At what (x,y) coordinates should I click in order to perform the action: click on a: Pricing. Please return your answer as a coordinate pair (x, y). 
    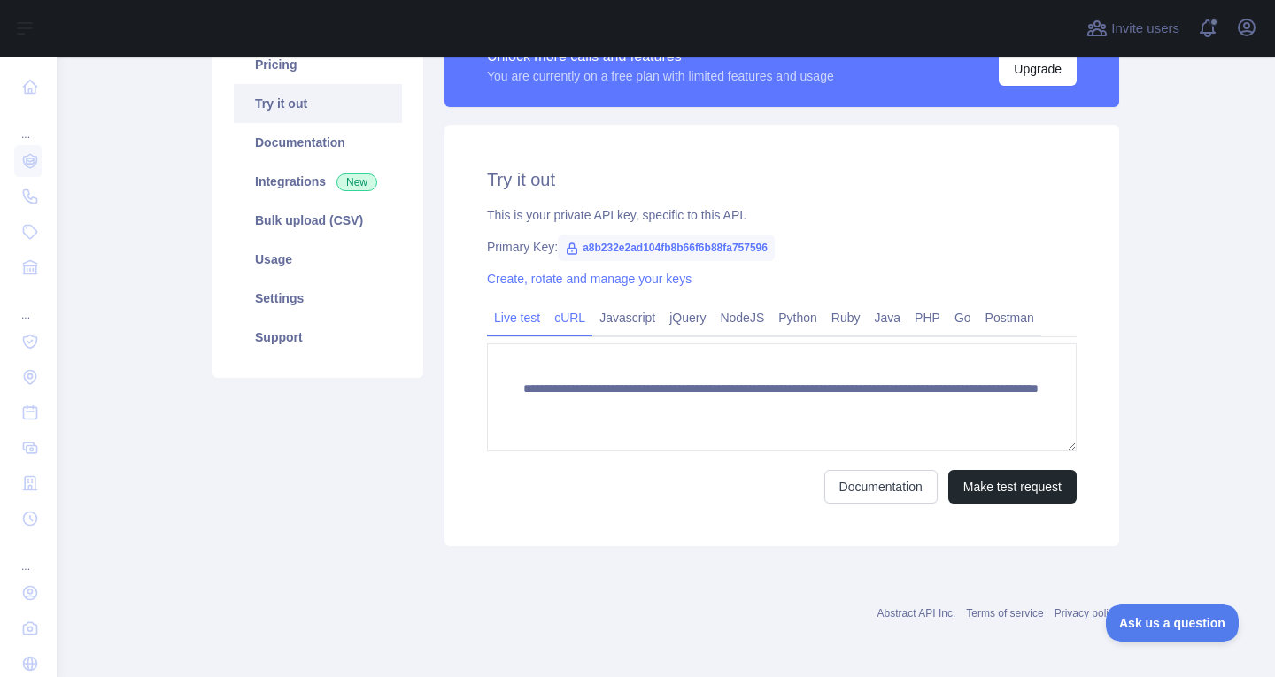
    Looking at the image, I should click on (318, 65).